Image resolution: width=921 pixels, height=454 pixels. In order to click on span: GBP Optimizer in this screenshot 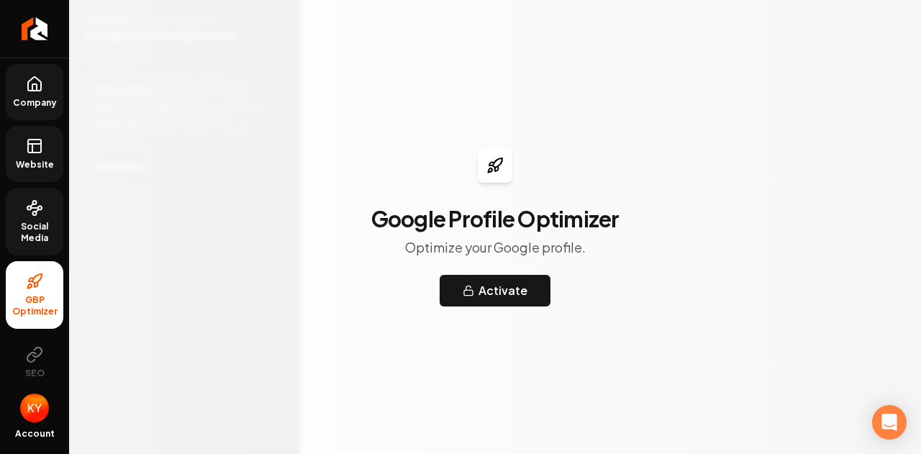, I will do `click(35, 306)`.